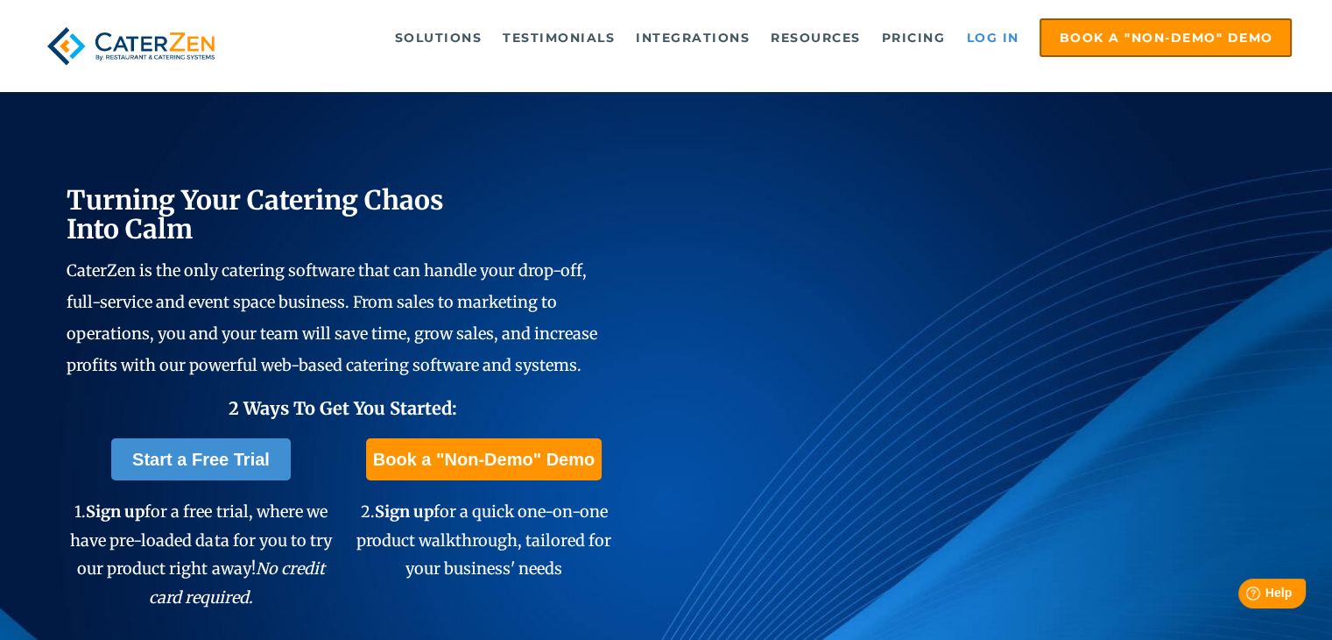  What do you see at coordinates (439, 38) in the screenshot?
I see `a: Solutions` at bounding box center [439, 38].